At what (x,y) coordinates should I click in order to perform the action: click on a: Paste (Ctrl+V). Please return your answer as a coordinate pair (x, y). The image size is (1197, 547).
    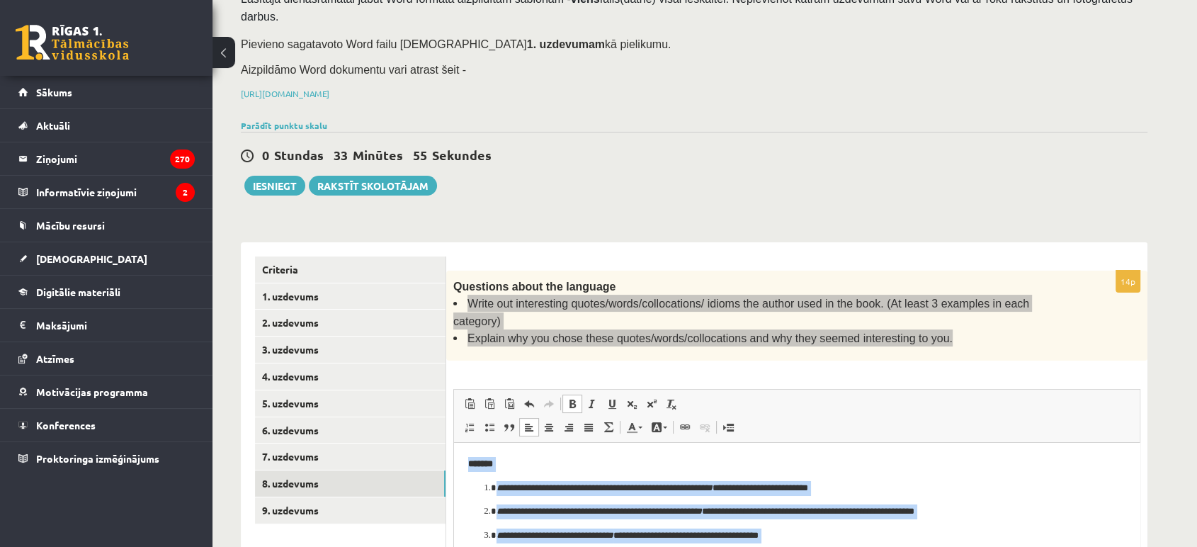
    Looking at the image, I should click on (470, 404).